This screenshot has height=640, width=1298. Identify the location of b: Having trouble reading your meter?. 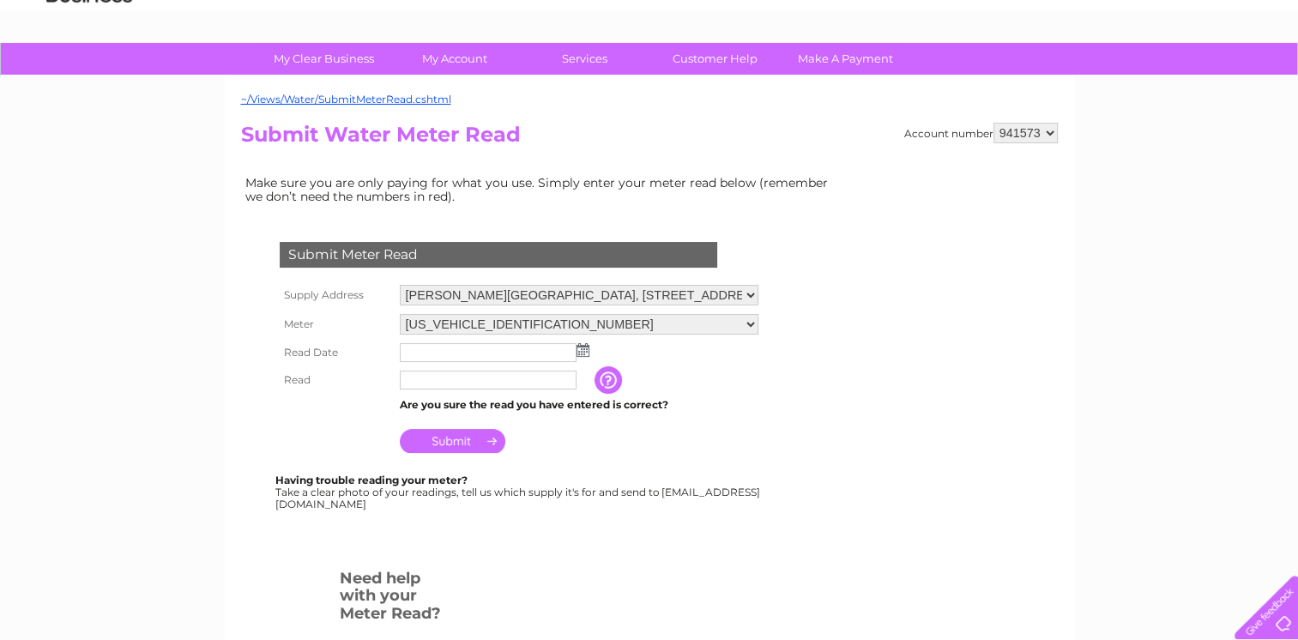
(371, 479).